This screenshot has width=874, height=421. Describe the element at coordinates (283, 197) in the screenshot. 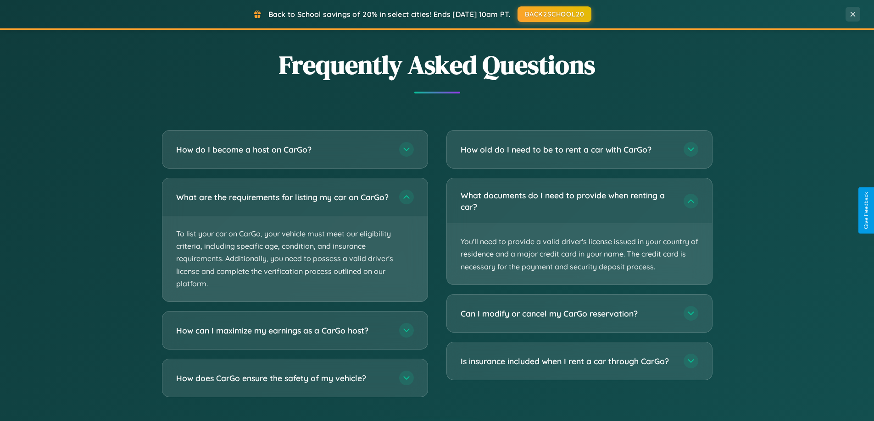

I see `h3: What are the requirements for listing my car on CarGo?` at that location.